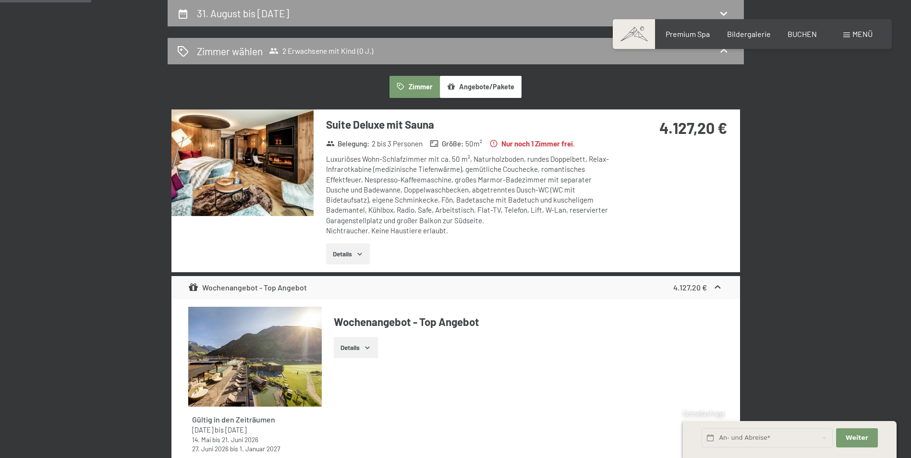  What do you see at coordinates (456, 288) in the screenshot?
I see `div: Wochenangebot - Top Angebot4.127,20 €` at bounding box center [456, 288].